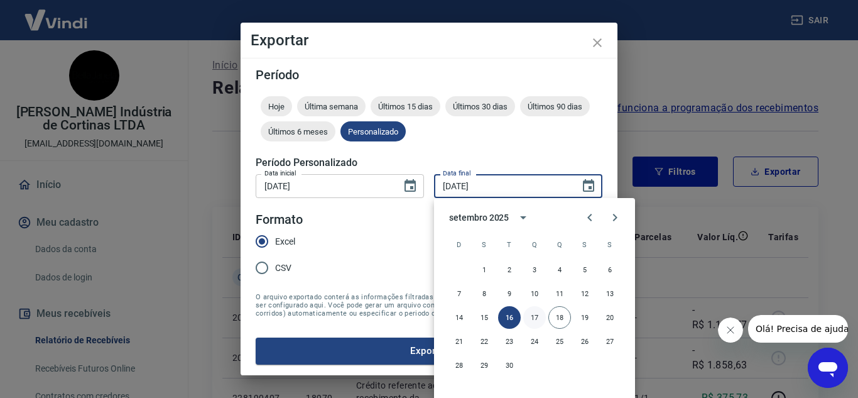 The image size is (858, 398). I want to click on button: 13, so click(610, 293).